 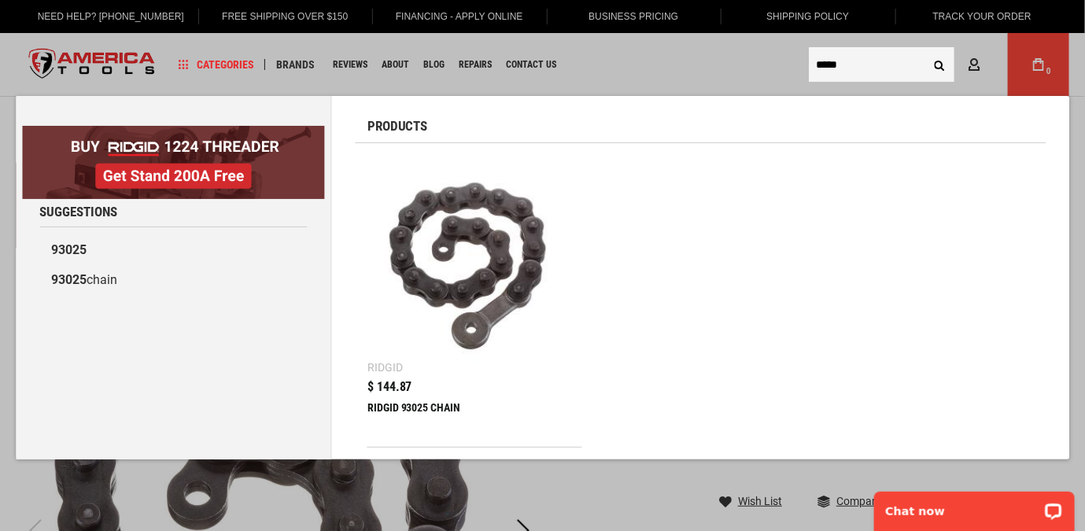 I want to click on span: Suggestions, so click(x=78, y=212).